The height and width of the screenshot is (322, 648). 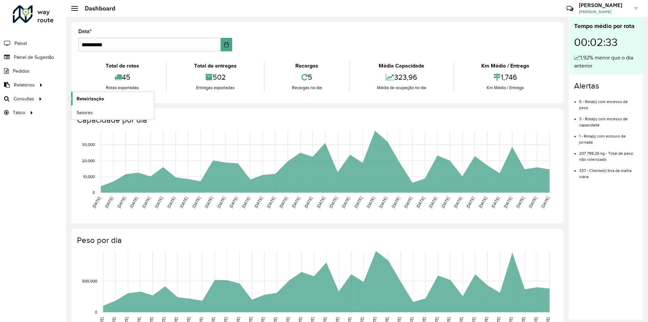 I want to click on a: Roteirização, so click(x=112, y=99).